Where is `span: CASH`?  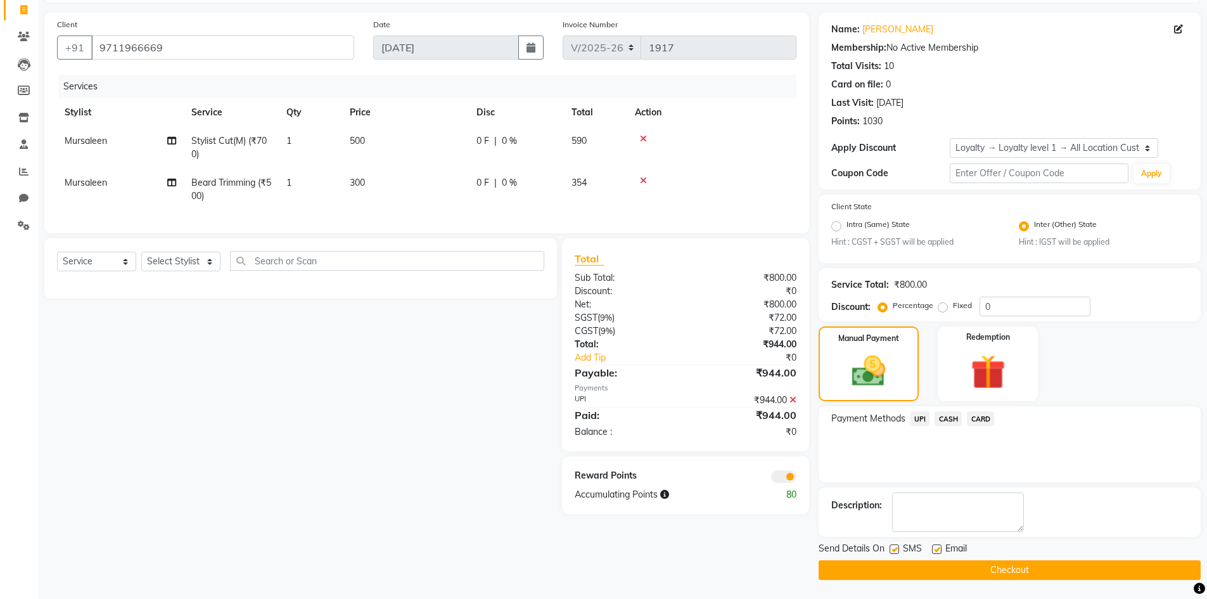 span: CASH is located at coordinates (948, 418).